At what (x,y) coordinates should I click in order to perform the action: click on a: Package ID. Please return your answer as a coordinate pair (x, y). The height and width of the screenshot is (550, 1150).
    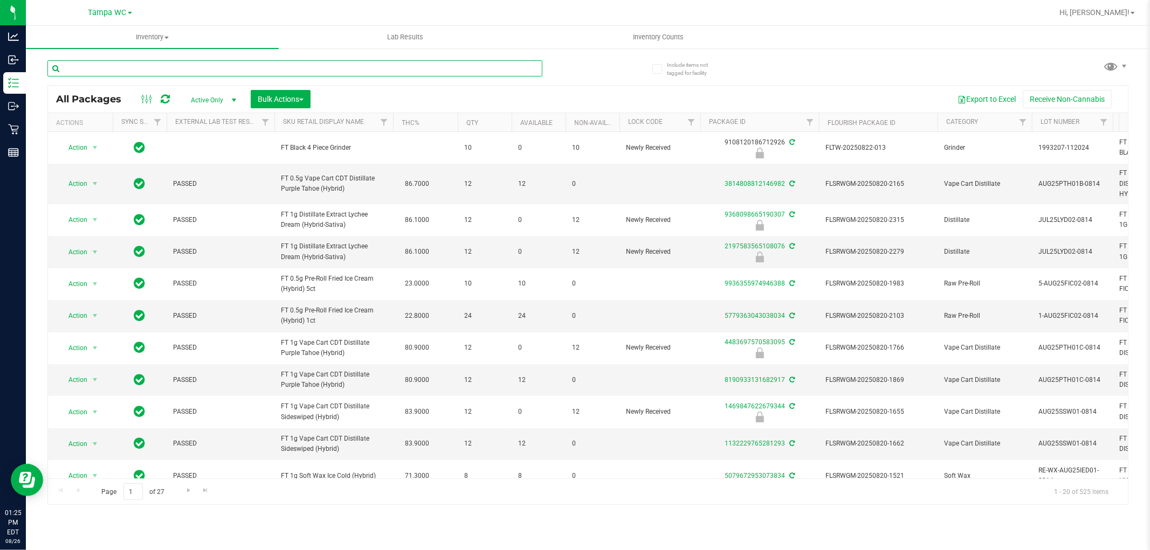
    Looking at the image, I should click on (727, 122).